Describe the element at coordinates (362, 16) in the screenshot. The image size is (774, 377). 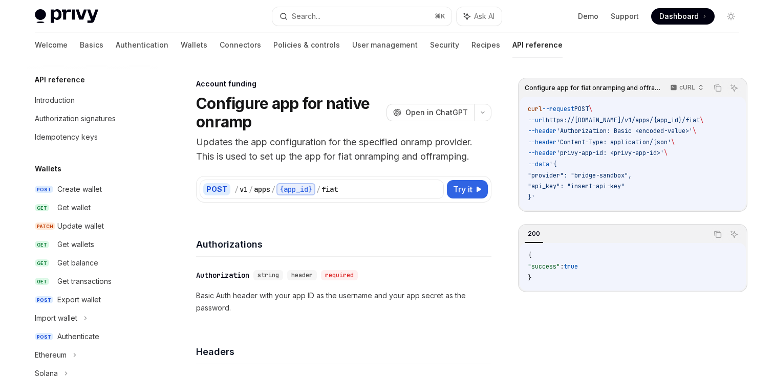
I see `button: Search...⌘K` at that location.